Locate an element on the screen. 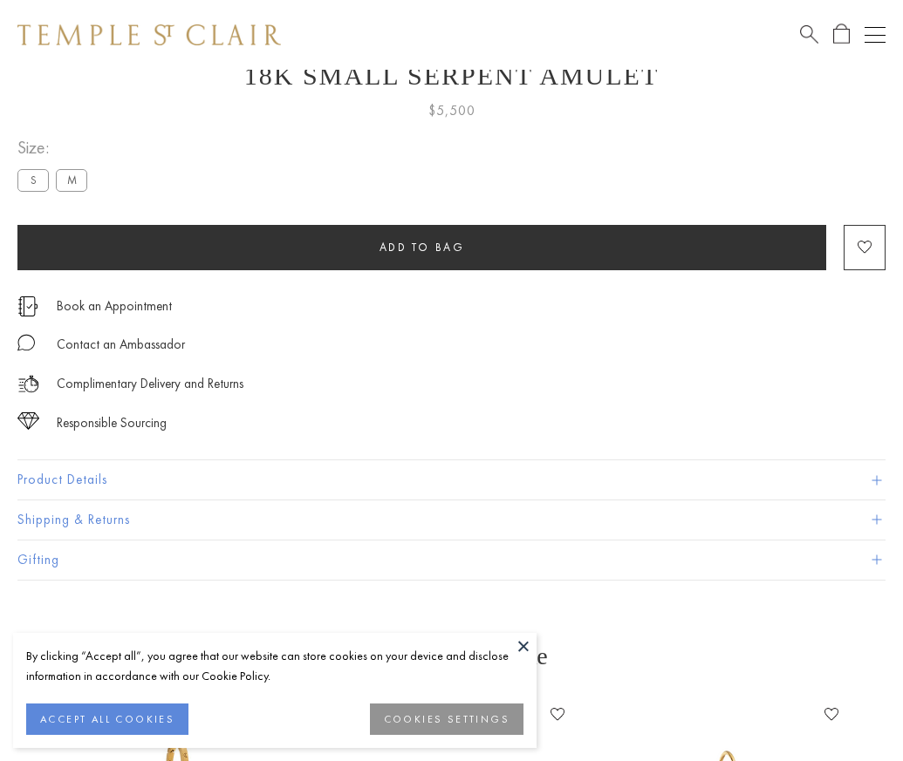  img: MessageIcon-01_2.svg is located at coordinates (26, 343).